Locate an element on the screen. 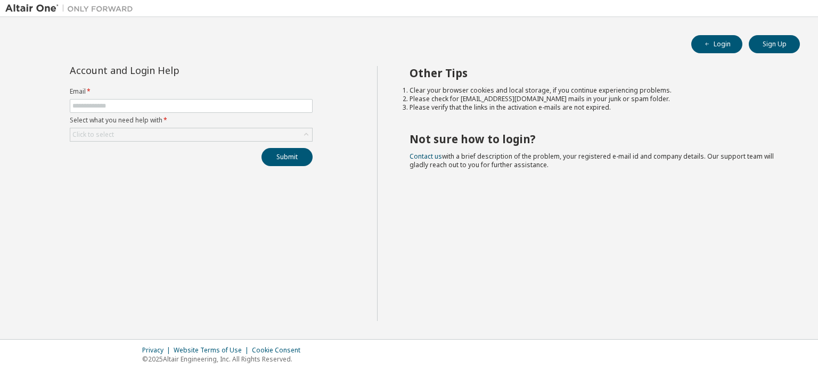  div: Privacy is located at coordinates (158, 351).